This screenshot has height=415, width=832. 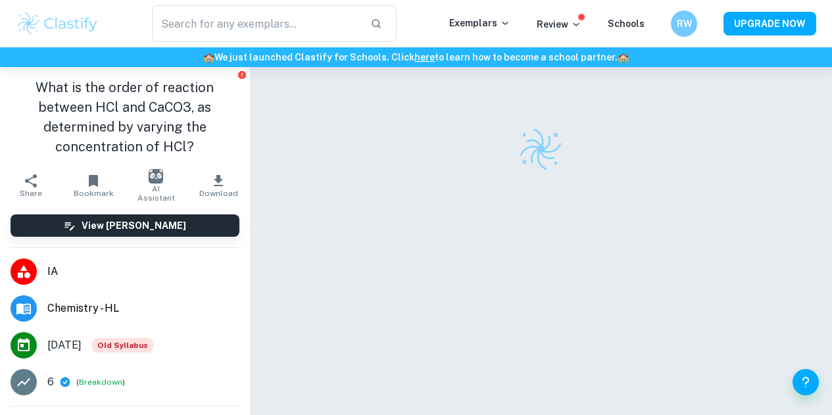 I want to click on a: here, so click(x=424, y=57).